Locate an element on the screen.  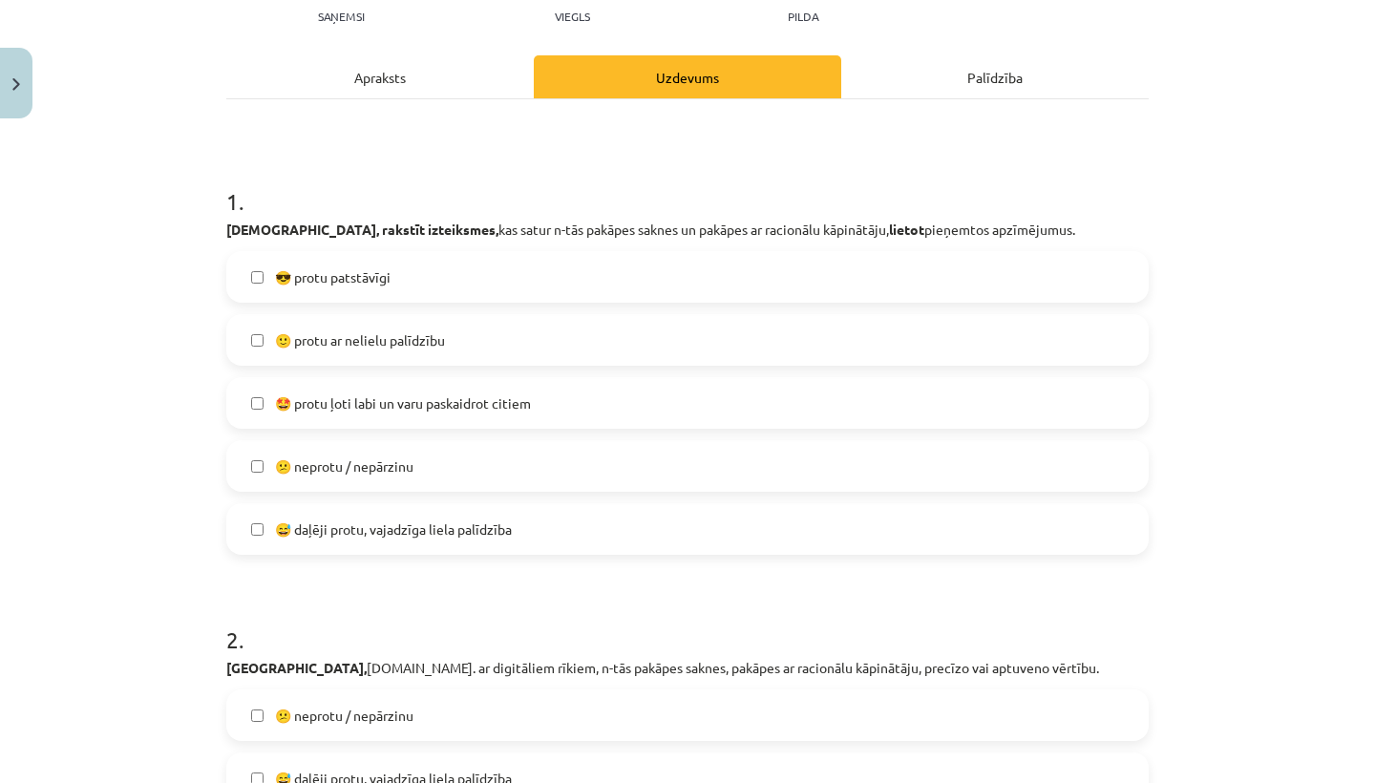
input: 🤩 protu ļoti labi un varu paskaidrot citiem is located at coordinates (257, 403).